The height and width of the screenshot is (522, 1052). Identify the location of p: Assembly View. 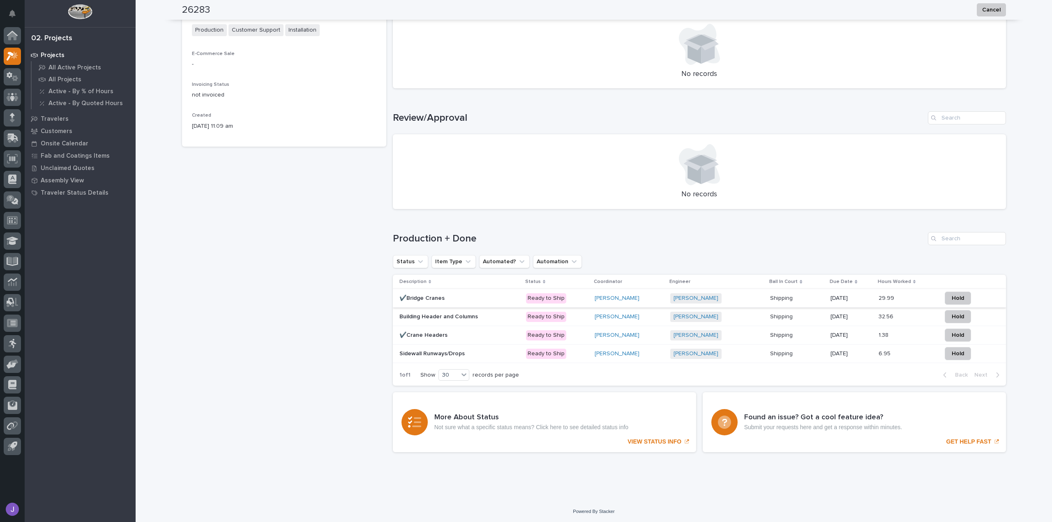
(62, 181).